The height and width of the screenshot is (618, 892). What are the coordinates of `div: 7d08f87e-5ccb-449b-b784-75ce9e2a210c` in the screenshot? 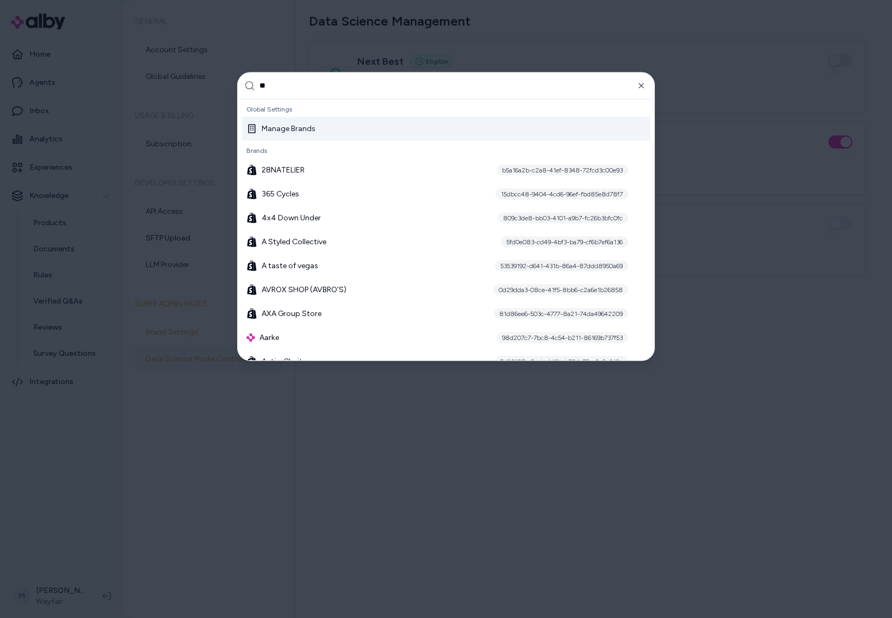 It's located at (561, 361).